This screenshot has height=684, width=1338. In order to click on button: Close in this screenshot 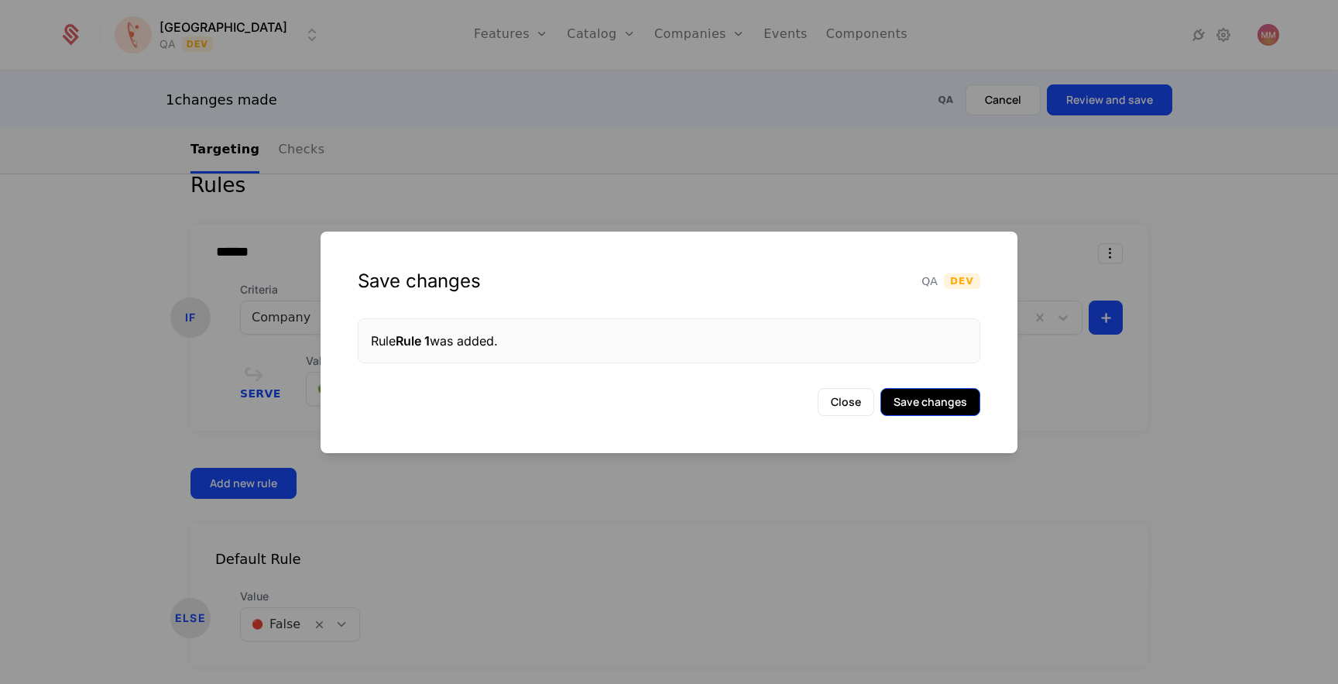, I will do `click(845, 402)`.